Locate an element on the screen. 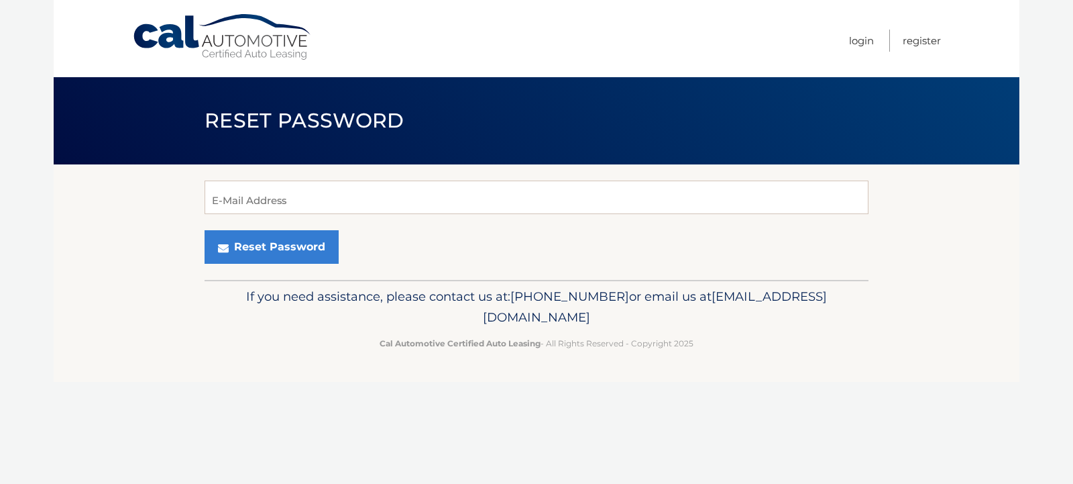 The height and width of the screenshot is (484, 1073). a: Register is located at coordinates (922, 40).